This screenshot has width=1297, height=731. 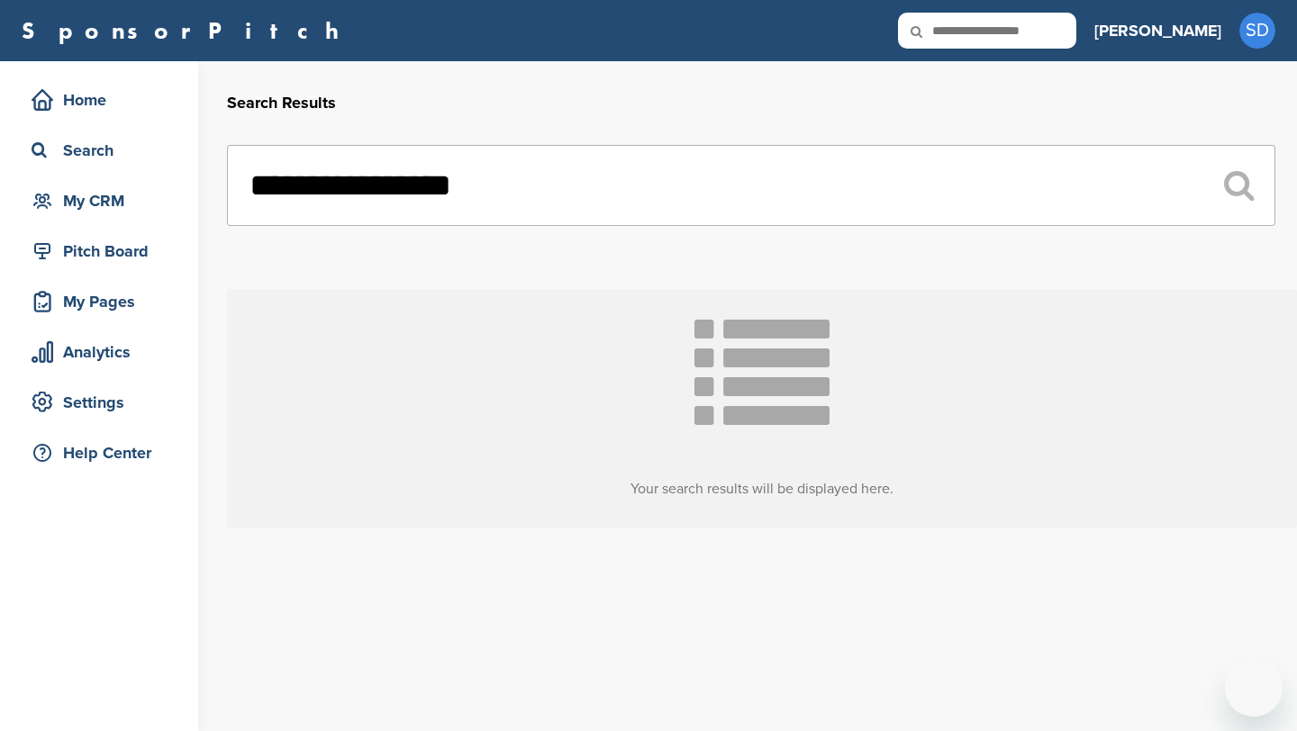 I want to click on div: My Pages, so click(x=104, y=302).